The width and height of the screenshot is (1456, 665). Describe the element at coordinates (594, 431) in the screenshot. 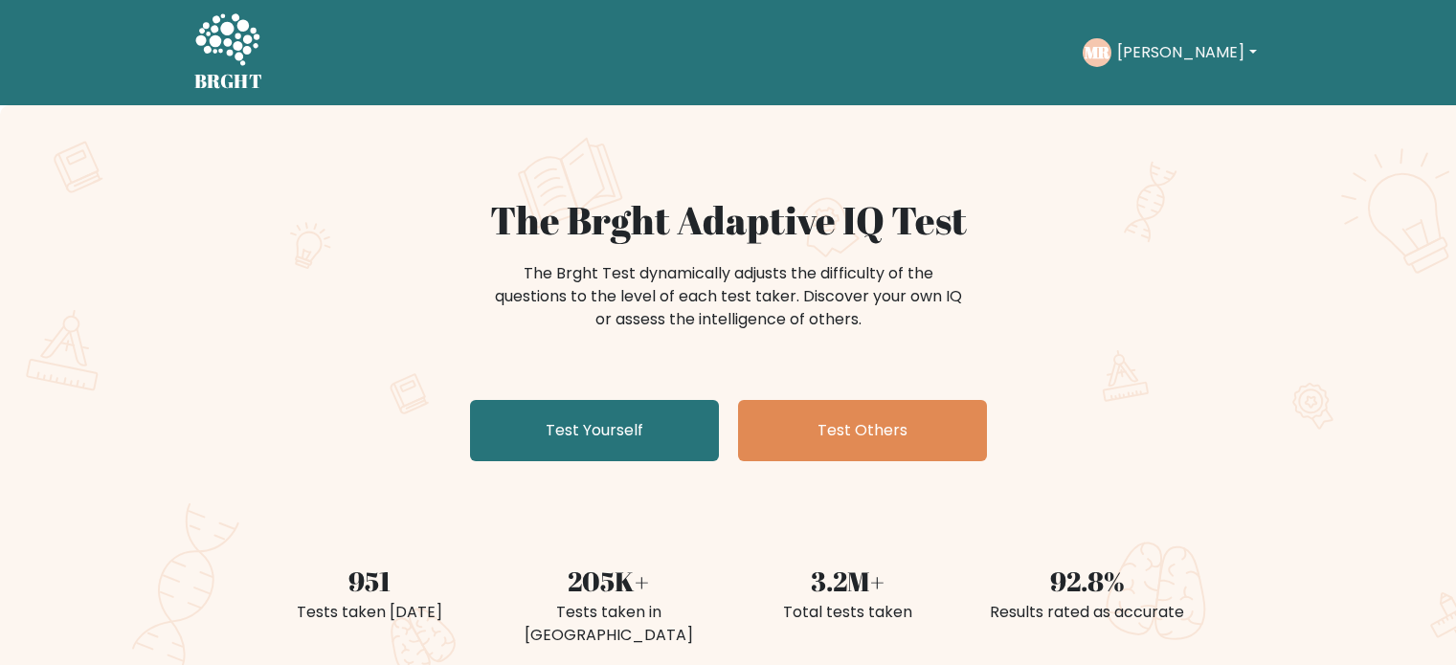

I see `a: Test Yourself` at that location.